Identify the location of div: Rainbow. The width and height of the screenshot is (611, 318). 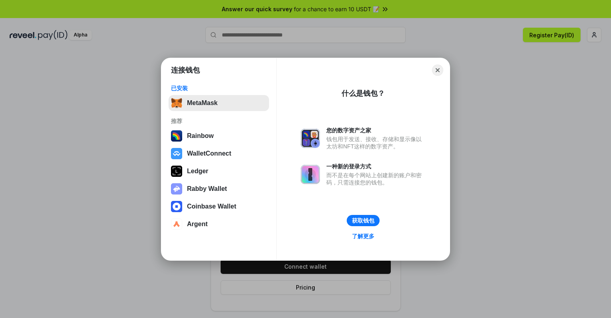
(200, 136).